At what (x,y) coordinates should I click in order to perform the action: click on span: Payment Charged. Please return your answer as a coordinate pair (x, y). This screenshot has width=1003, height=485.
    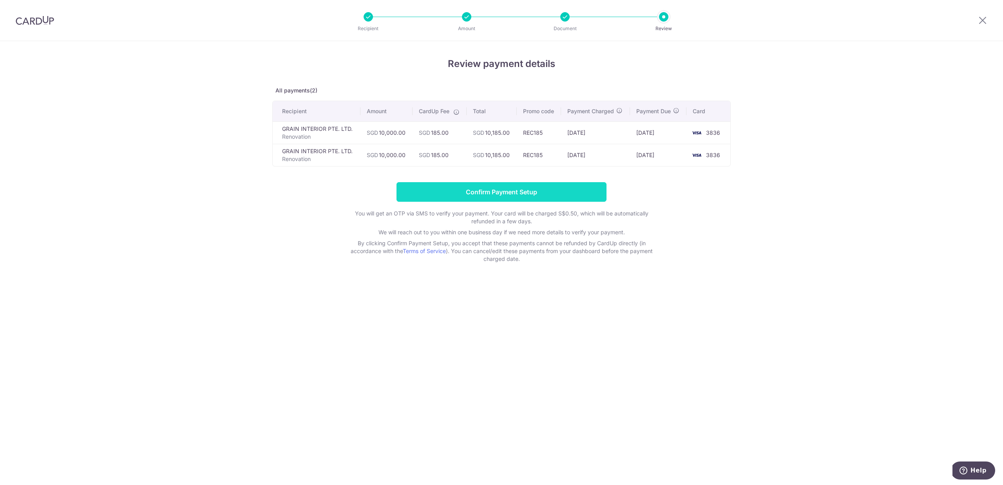
    Looking at the image, I should click on (590, 111).